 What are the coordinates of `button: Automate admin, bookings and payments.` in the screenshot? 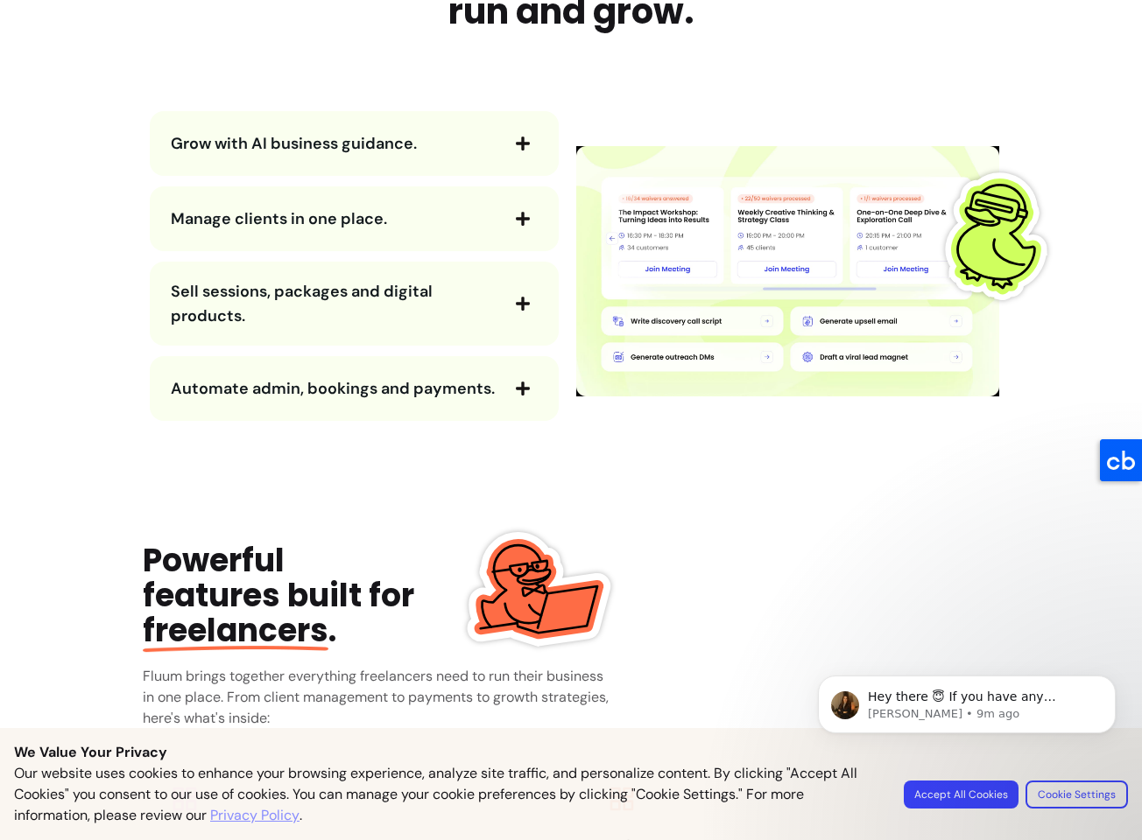 It's located at (354, 389).